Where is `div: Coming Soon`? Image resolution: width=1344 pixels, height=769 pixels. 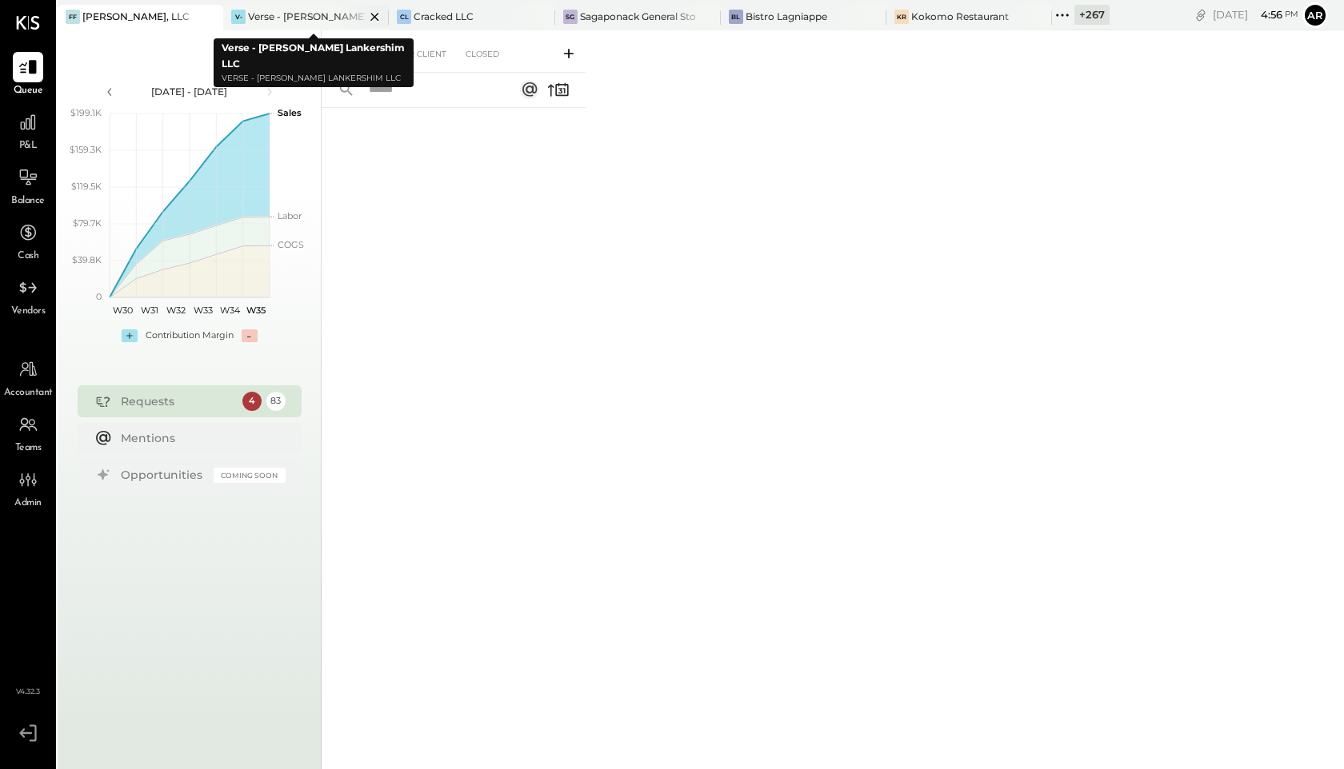 div: Coming Soon is located at coordinates (250, 475).